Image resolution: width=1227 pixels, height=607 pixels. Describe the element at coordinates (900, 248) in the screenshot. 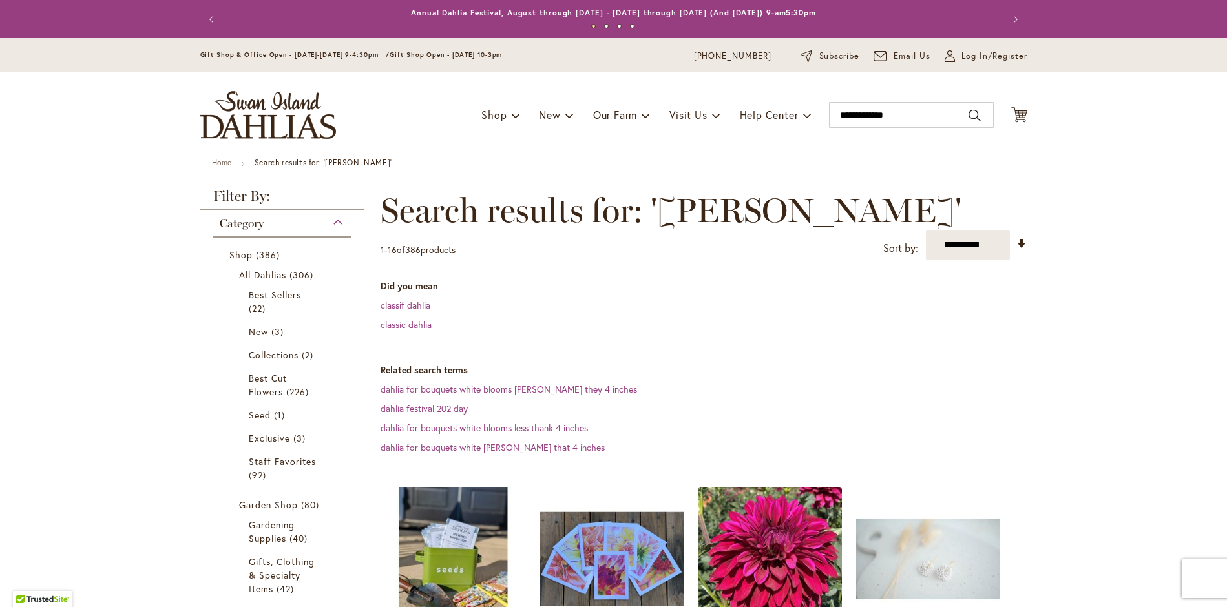

I see `label: Sort by:` at that location.